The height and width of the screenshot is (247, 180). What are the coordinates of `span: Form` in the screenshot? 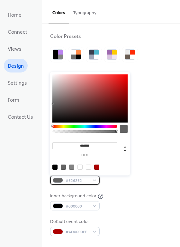 It's located at (13, 100).